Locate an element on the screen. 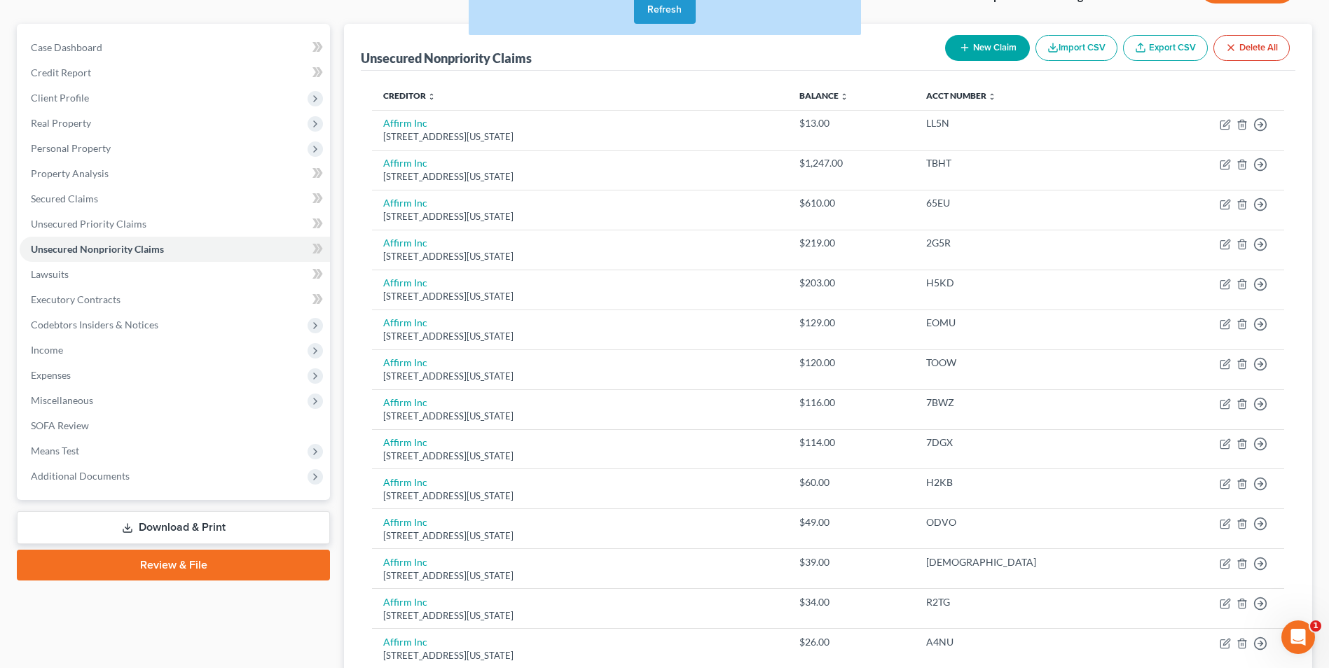  a: Acct Number unfold_more is located at coordinates (961, 95).